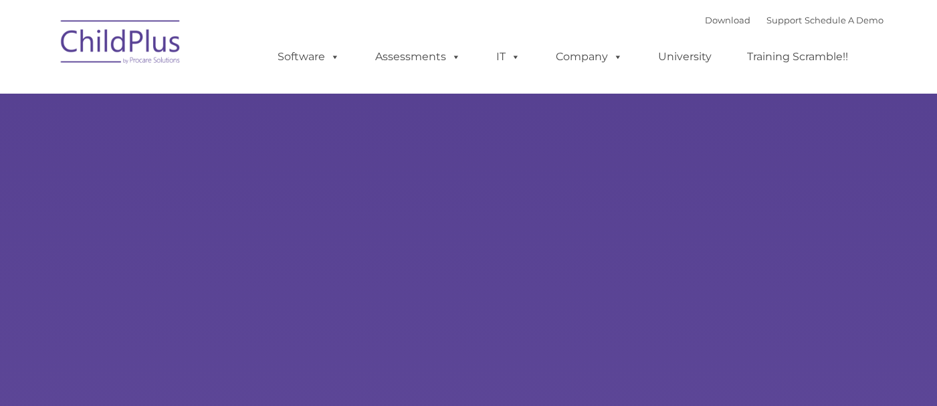  What do you see at coordinates (797, 57) in the screenshot?
I see `a: Training Scramble!!` at bounding box center [797, 57].